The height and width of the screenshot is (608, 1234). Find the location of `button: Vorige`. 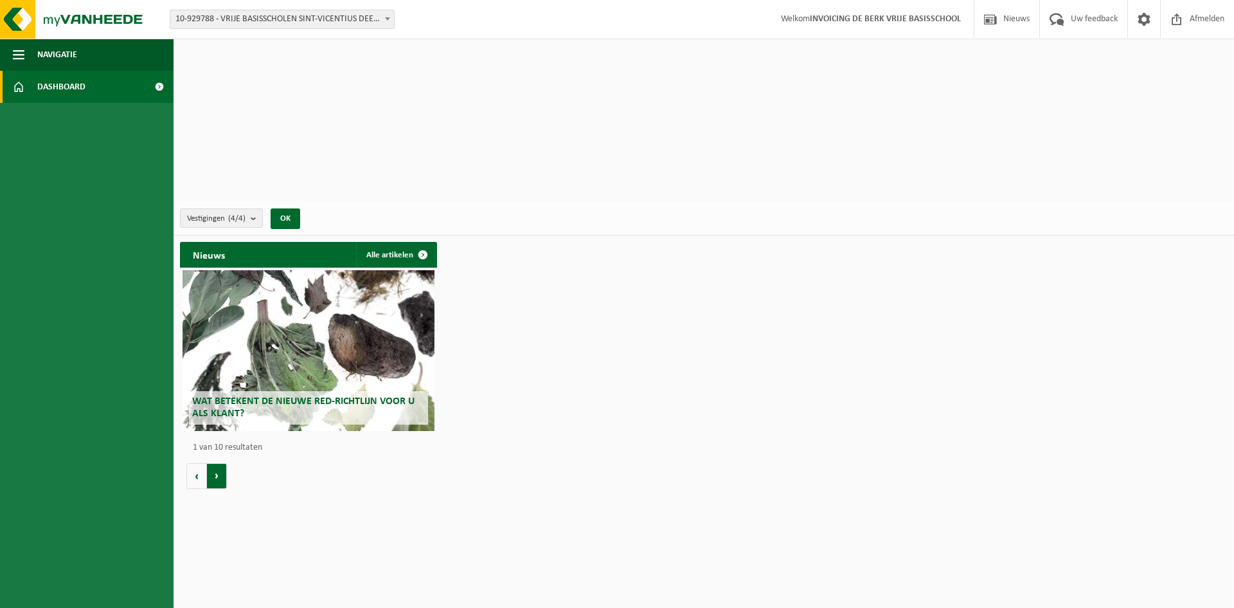

button: Vorige is located at coordinates (197, 476).